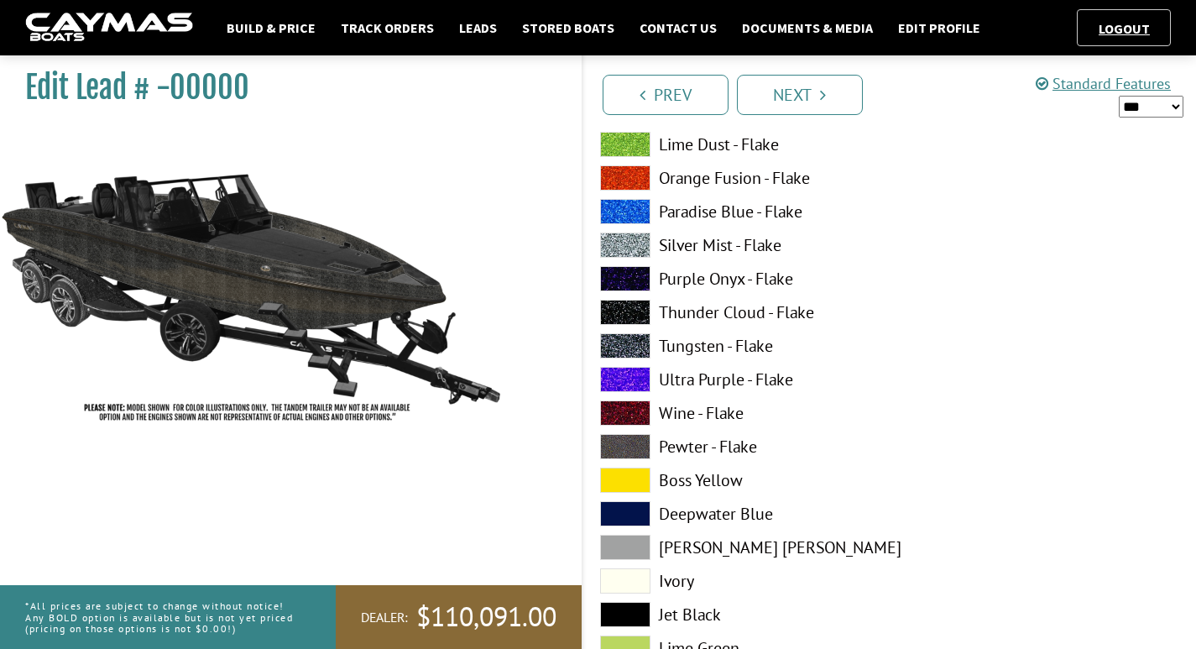  What do you see at coordinates (736, 614) in the screenshot?
I see `label: Jet Black` at bounding box center [736, 614].